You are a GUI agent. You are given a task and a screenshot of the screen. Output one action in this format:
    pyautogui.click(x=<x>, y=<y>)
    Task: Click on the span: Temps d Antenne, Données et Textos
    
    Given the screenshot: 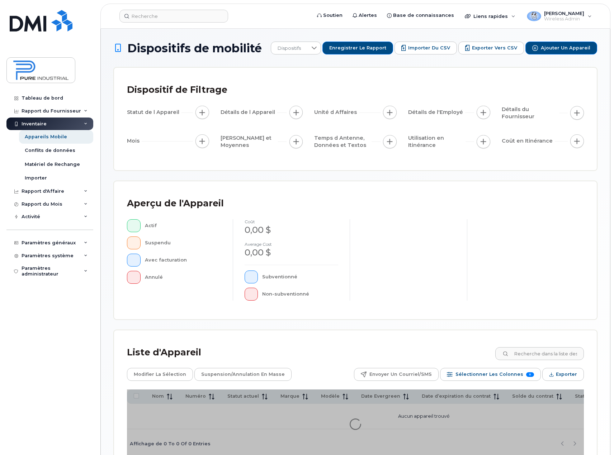 What is the action you would take?
    pyautogui.click(x=343, y=142)
    